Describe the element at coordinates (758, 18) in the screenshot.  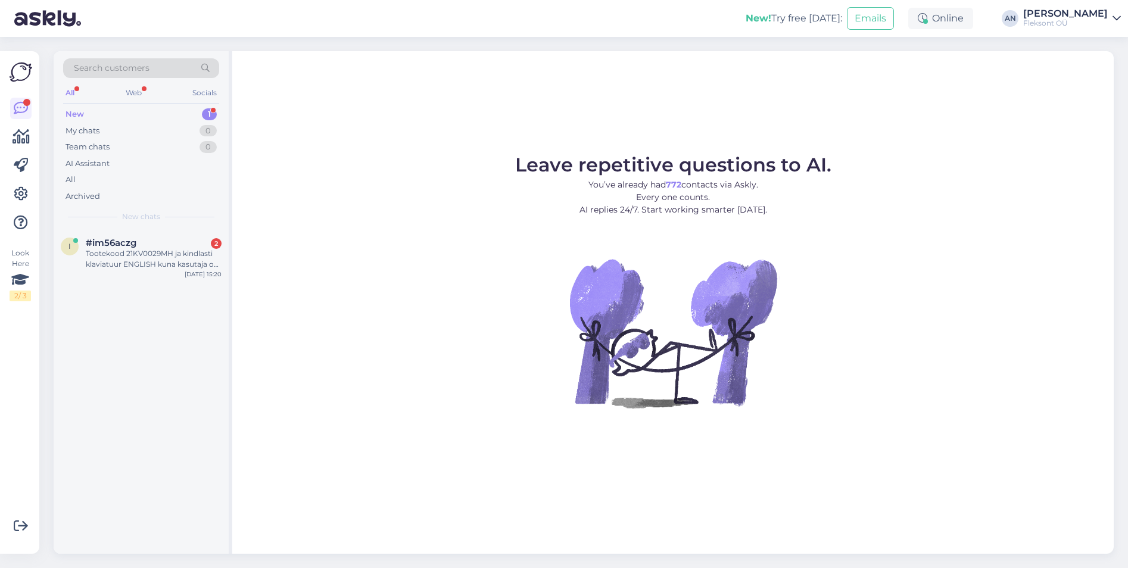
I see `b: New!` at that location.